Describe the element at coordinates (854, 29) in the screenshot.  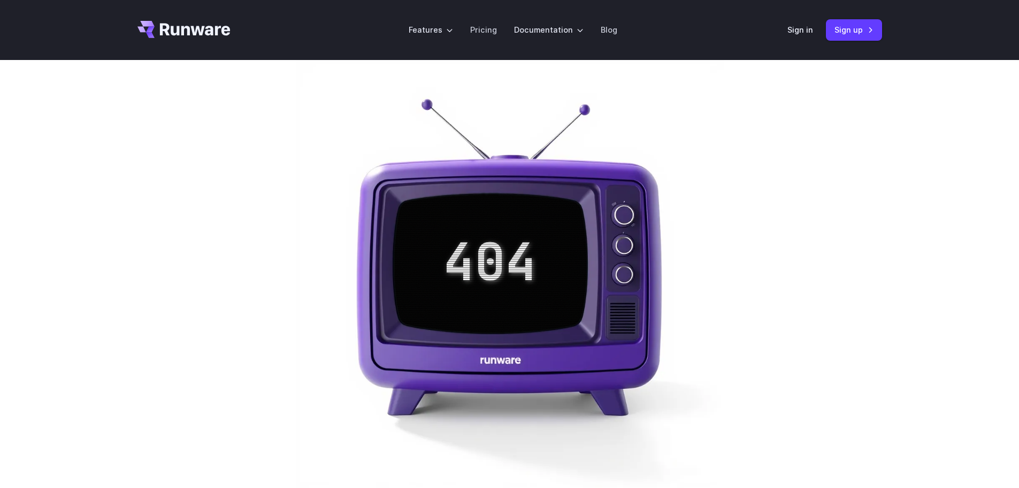
I see `a: Sign up` at that location.